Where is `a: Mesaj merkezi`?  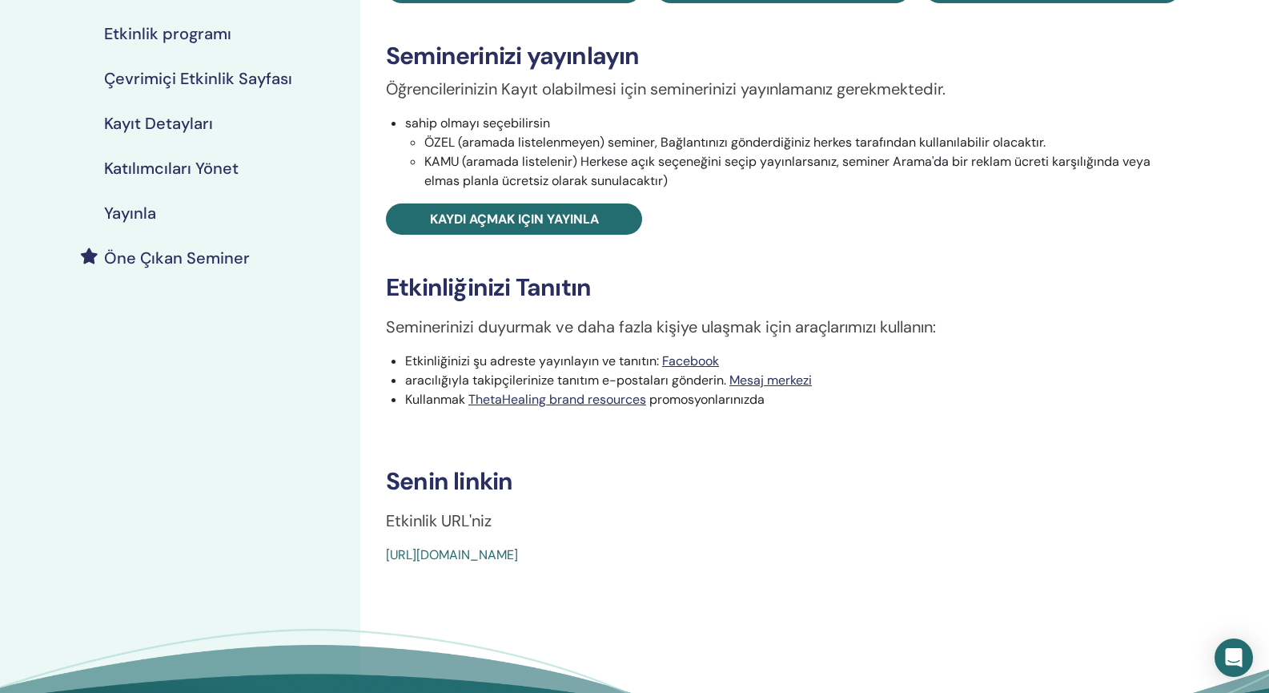
a: Mesaj merkezi is located at coordinates (770, 380).